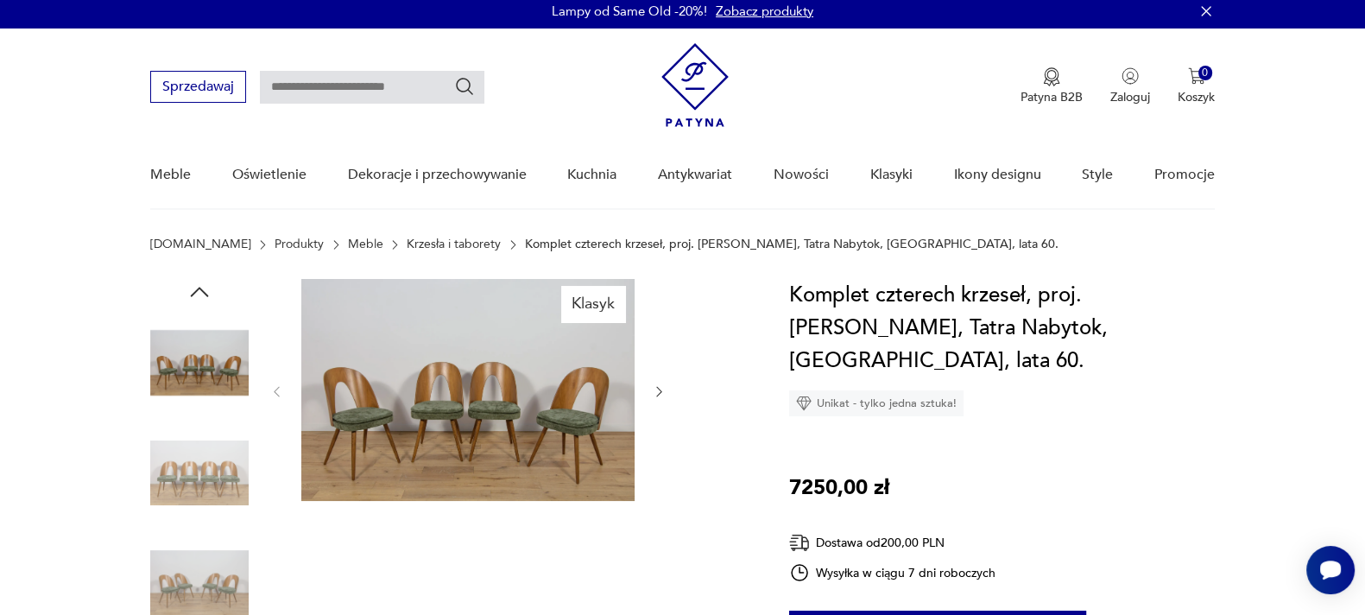 The width and height of the screenshot is (1365, 615). I want to click on a: Zobacz produkty, so click(764, 11).